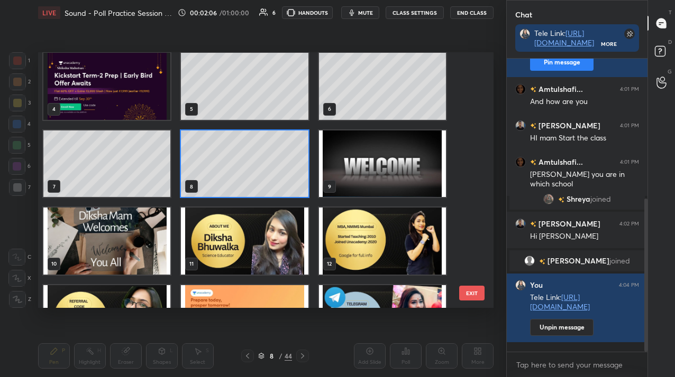 The height and width of the screenshot is (377, 675). What do you see at coordinates (584, 139) in the screenshot?
I see `div: HI mam Start the class` at bounding box center [584, 139].